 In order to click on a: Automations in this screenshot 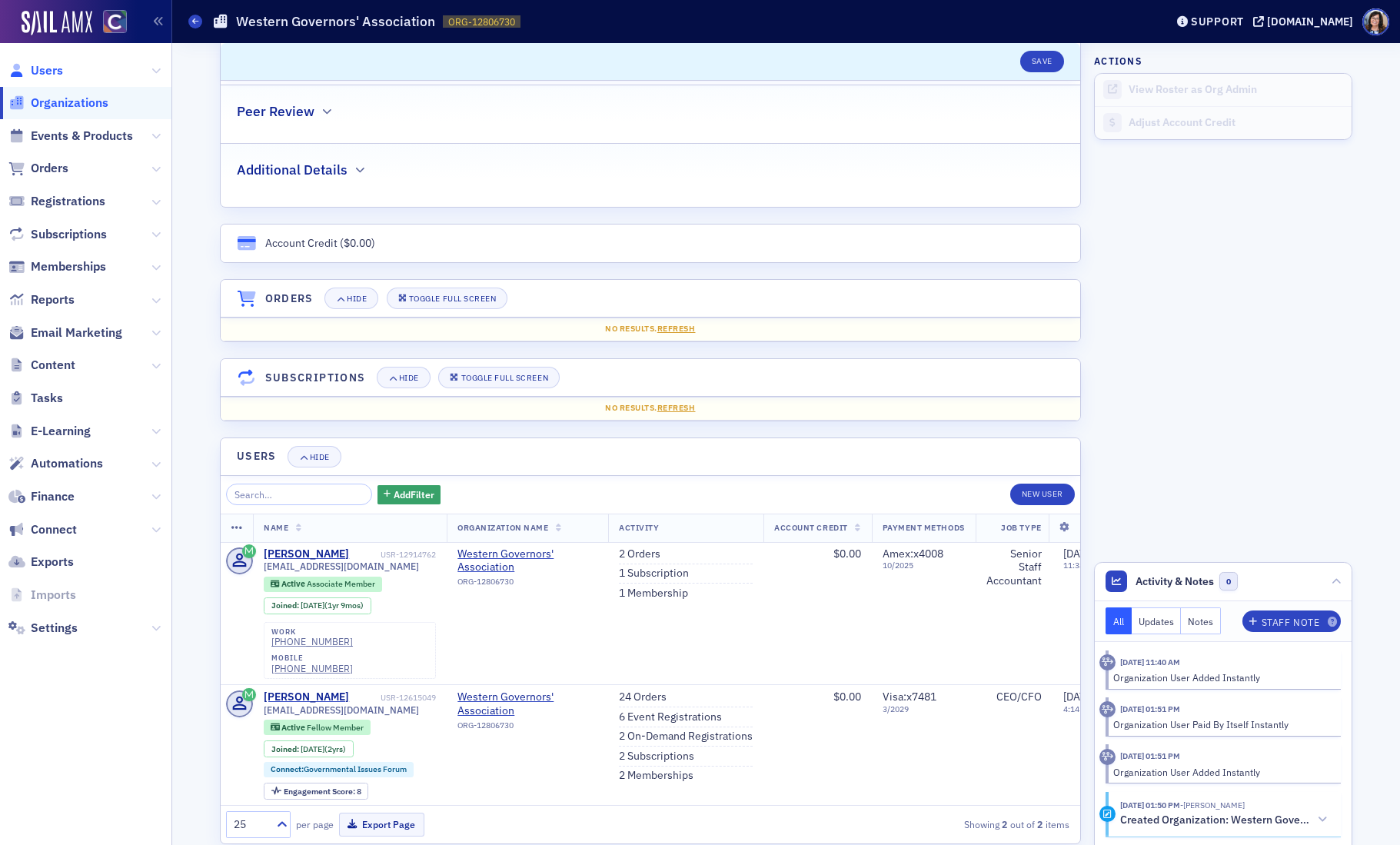, I will do `click(56, 464)`.